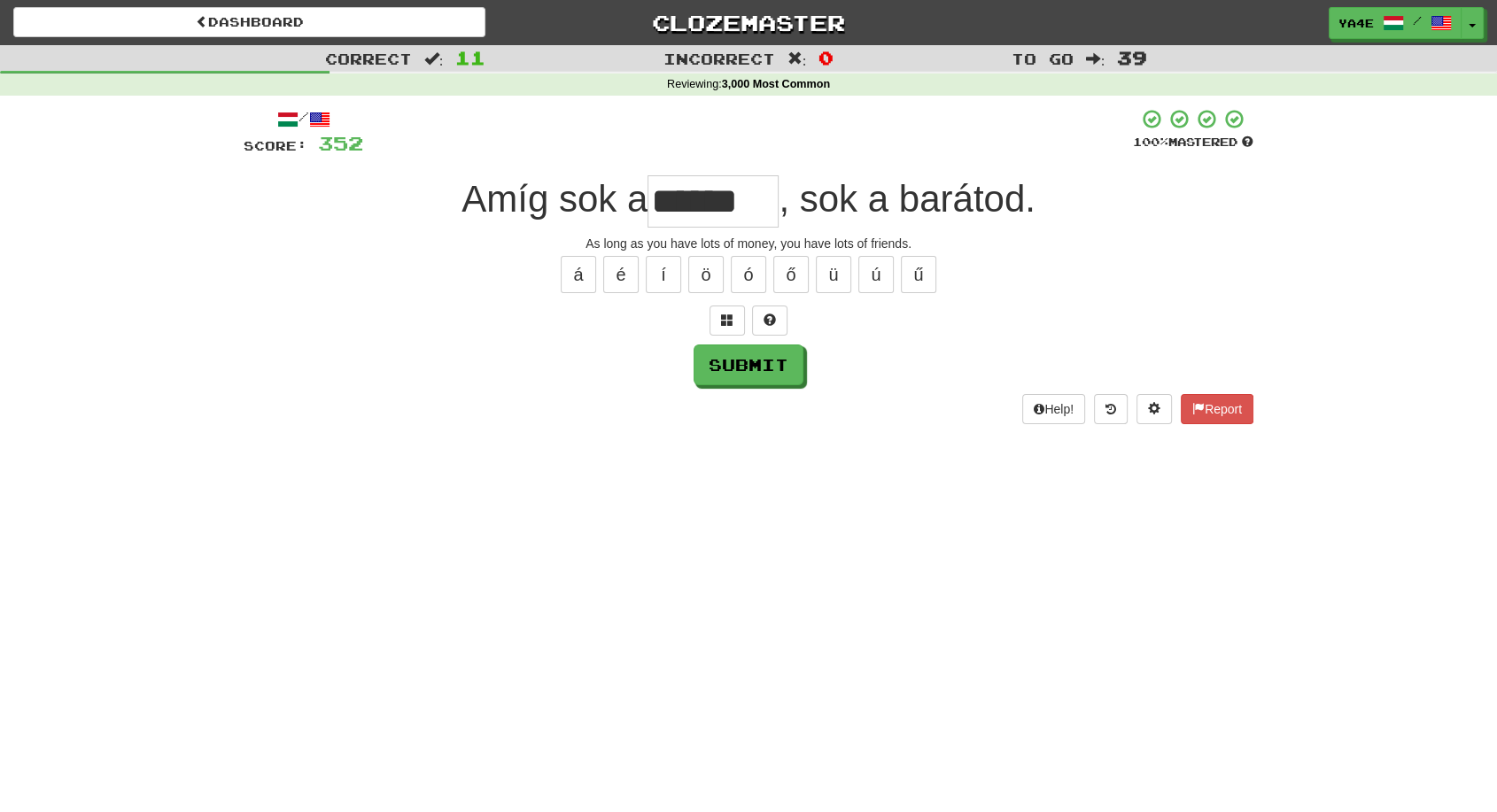  Describe the element at coordinates (1151, 142) in the screenshot. I see `span: 100 %` at that location.